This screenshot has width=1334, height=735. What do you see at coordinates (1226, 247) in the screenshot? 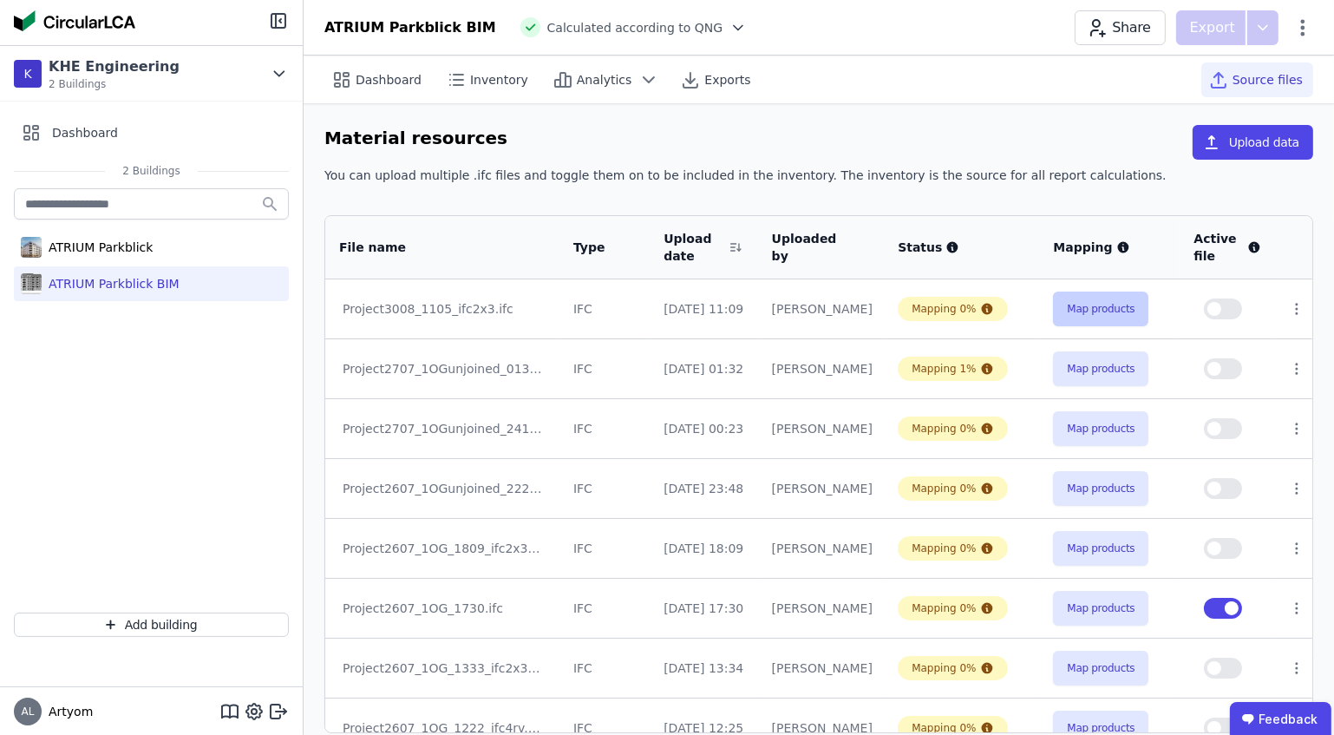
I see `div: Active file` at bounding box center [1226, 247].